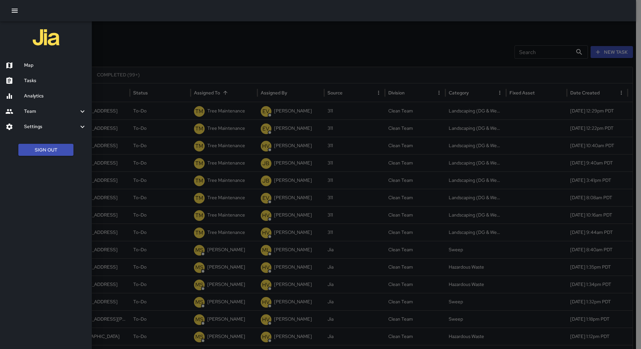 This screenshot has height=349, width=641. Describe the element at coordinates (51, 111) in the screenshot. I see `h6: Team` at that location.